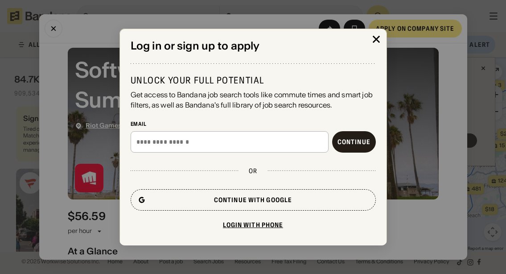 Image resolution: width=506 pixels, height=274 pixels. Describe the element at coordinates (354, 142) in the screenshot. I see `div: Continue` at that location.